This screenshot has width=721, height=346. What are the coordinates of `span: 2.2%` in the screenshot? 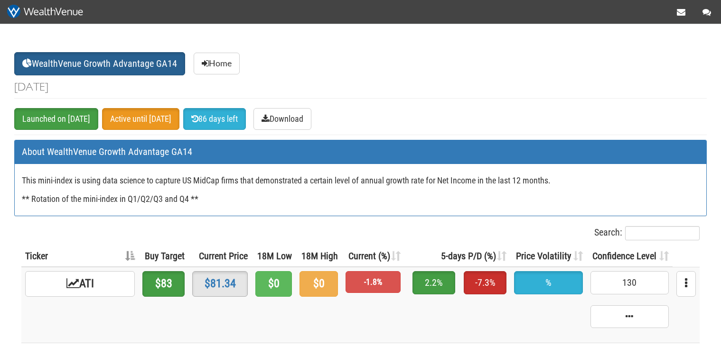 It's located at (434, 283).